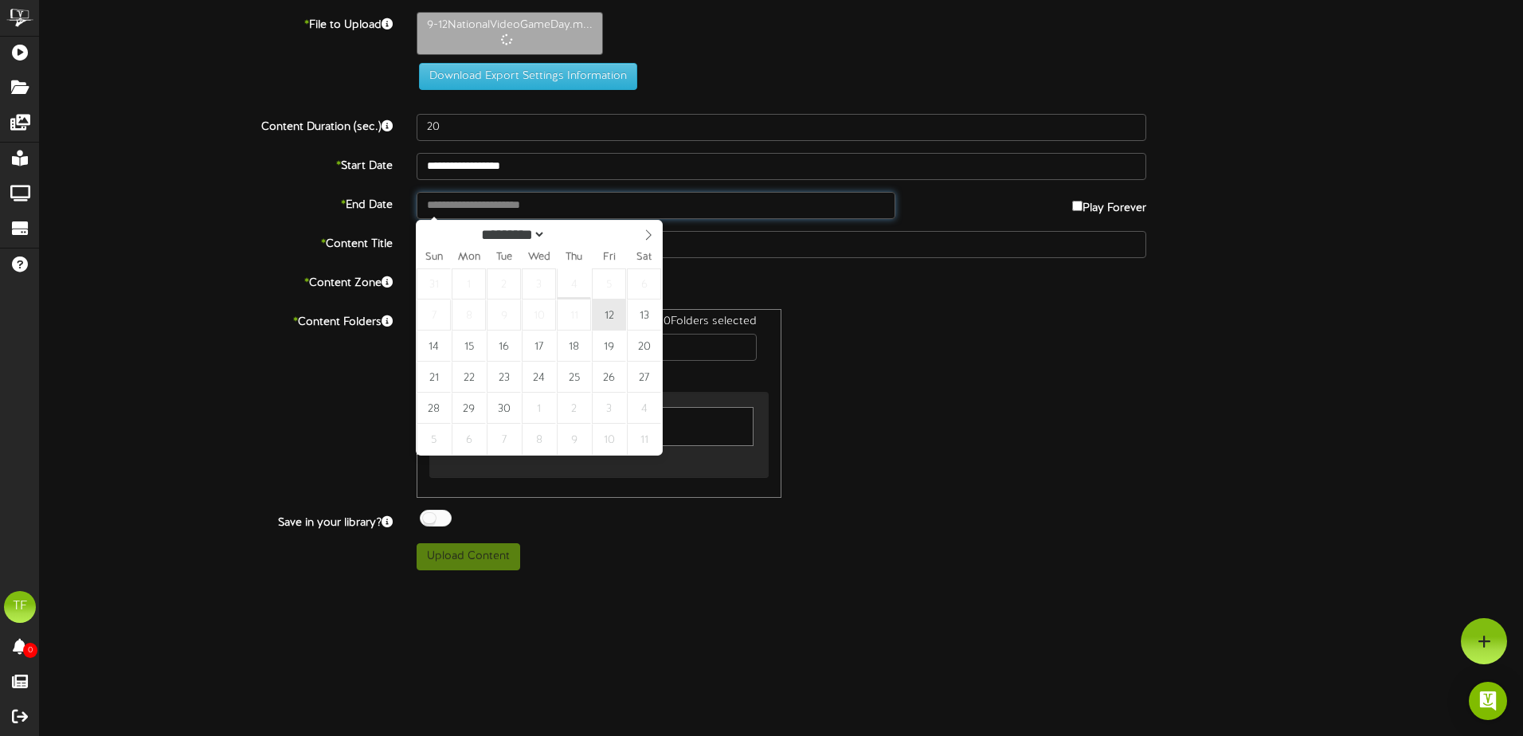 The height and width of the screenshot is (736, 1523). Describe the element at coordinates (781, 245) in the screenshot. I see `input: Title of this Content` at that location.